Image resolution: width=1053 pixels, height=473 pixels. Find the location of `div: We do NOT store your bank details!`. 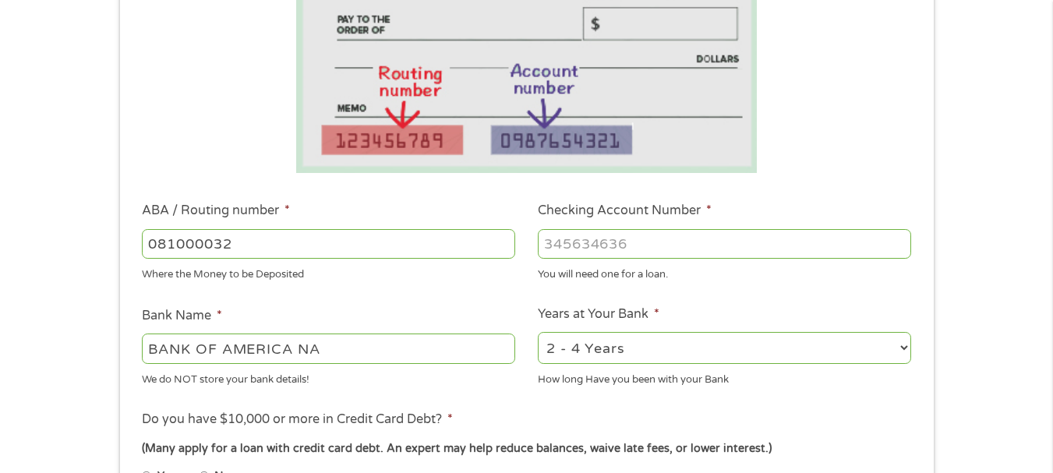

div: We do NOT store your bank details! is located at coordinates (328, 376).